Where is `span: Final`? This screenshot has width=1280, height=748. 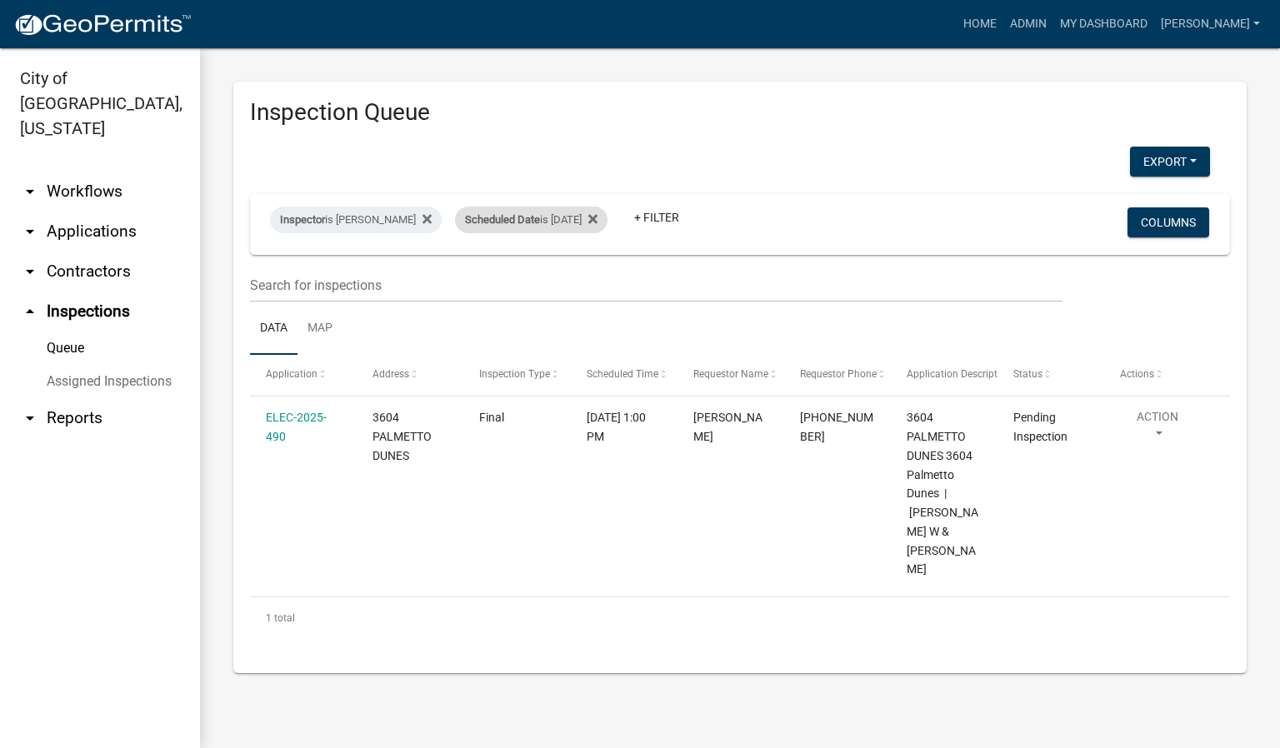 span: Final is located at coordinates (492, 417).